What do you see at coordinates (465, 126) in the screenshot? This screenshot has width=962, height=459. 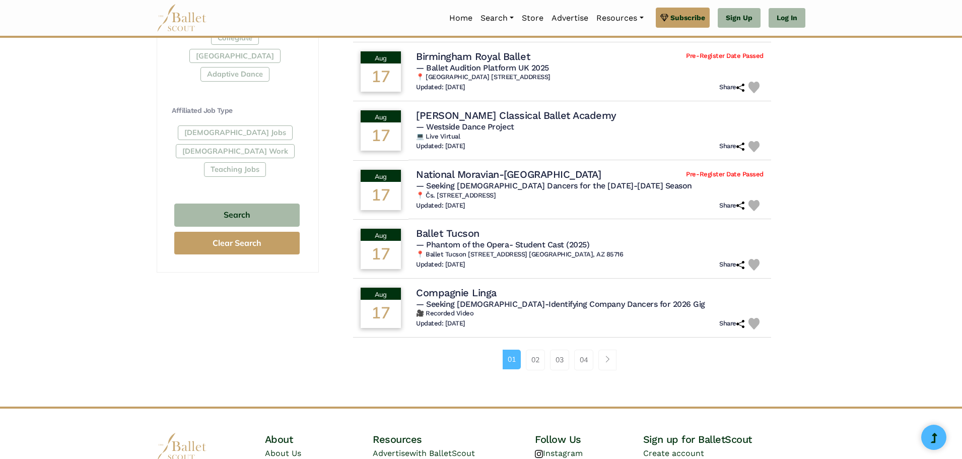 I see `span: — Westside Dance Project` at bounding box center [465, 126].